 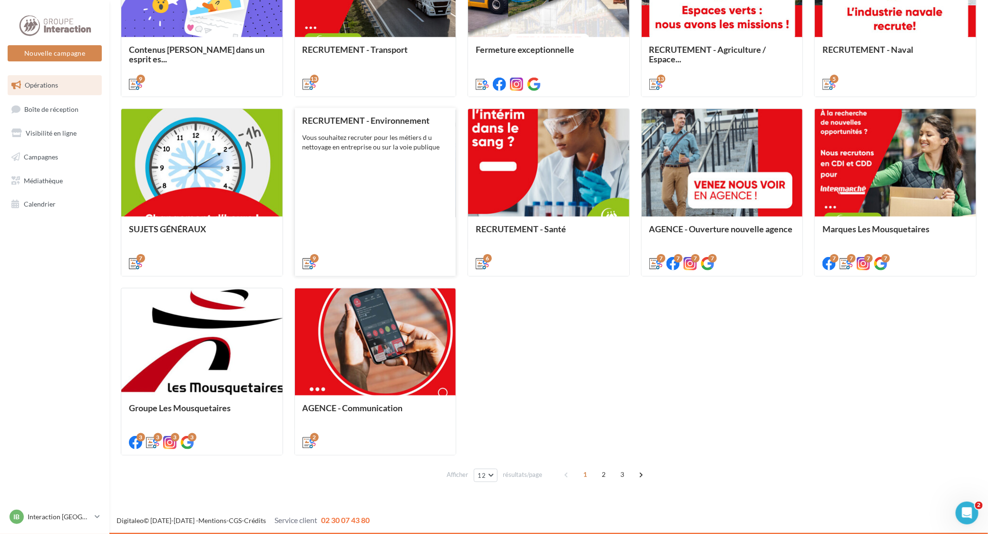 I want to click on a: Médiathèque, so click(x=55, y=181).